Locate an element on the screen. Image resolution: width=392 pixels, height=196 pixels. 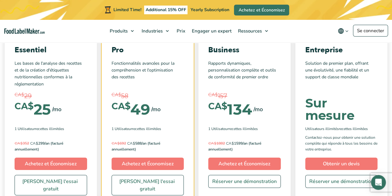
span: Additional 15% OFF is located at coordinates (166, 10).